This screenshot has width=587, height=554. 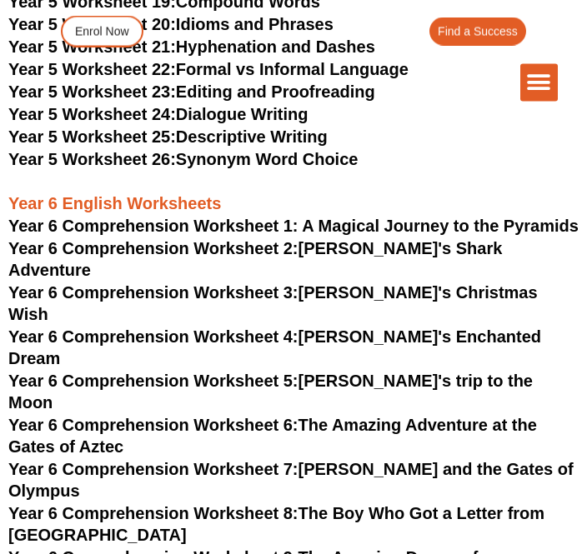 What do you see at coordinates (153, 249) in the screenshot?
I see `span: Year 6 Comprehension Worksheet 2:` at bounding box center [153, 249].